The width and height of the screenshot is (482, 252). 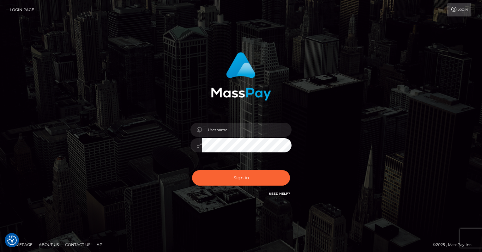 What do you see at coordinates (12, 240) in the screenshot?
I see `img: Revisit consent button` at bounding box center [12, 240].